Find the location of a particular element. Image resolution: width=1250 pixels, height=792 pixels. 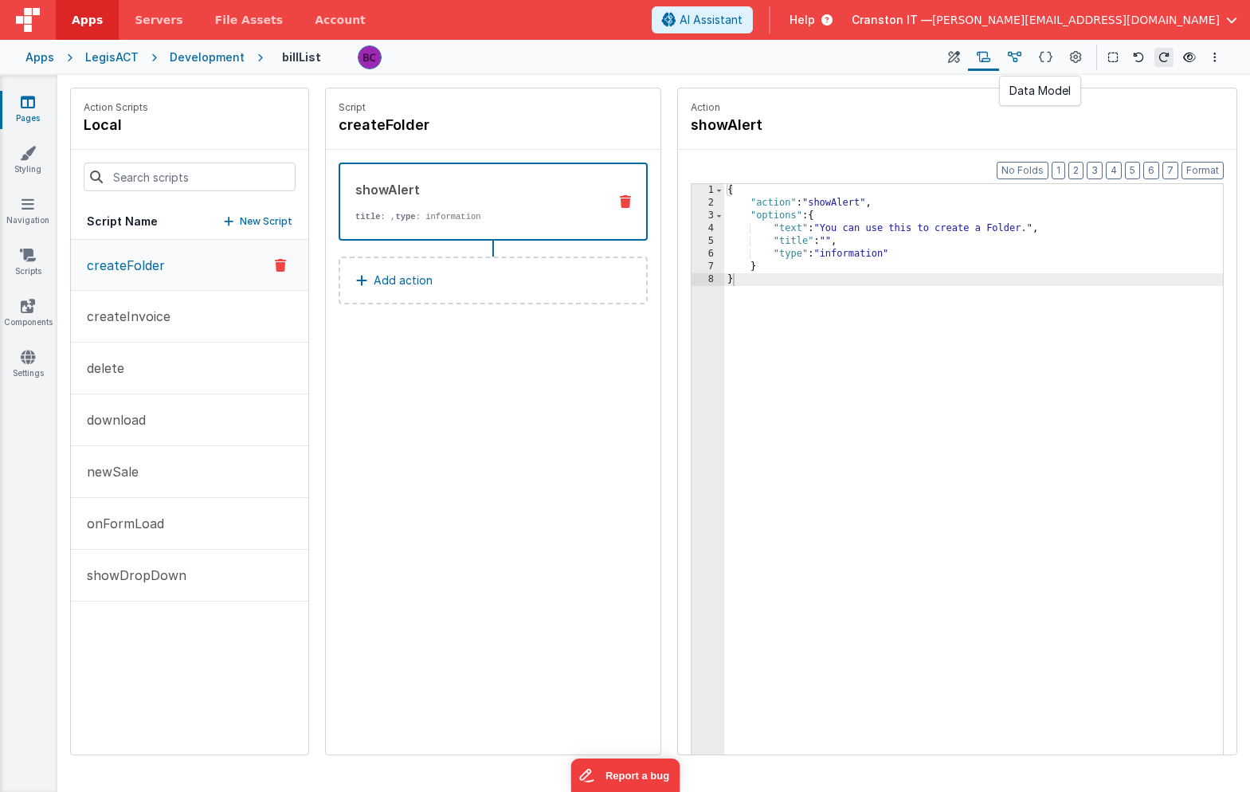

button: Add action is located at coordinates (493, 280).